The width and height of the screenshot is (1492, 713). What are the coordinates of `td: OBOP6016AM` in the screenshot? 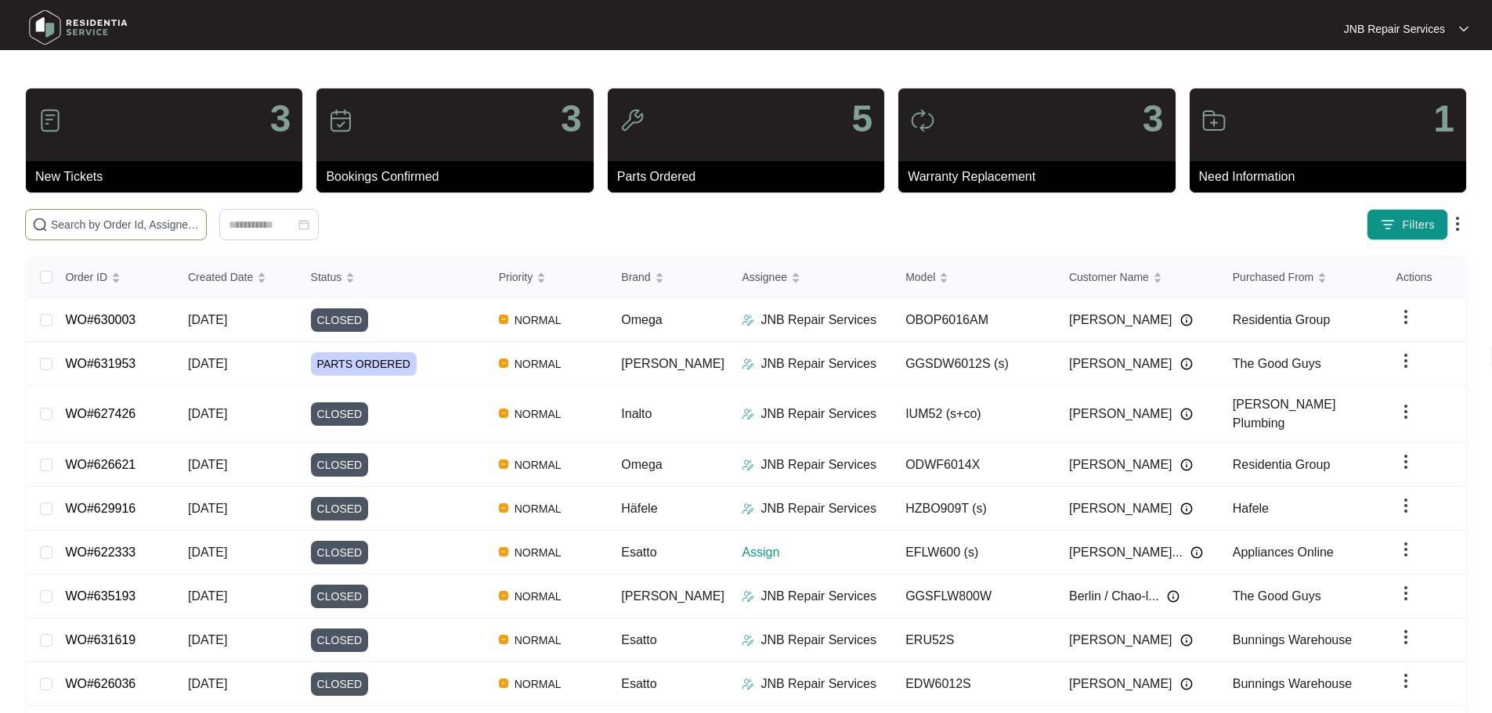 It's located at (974, 320).